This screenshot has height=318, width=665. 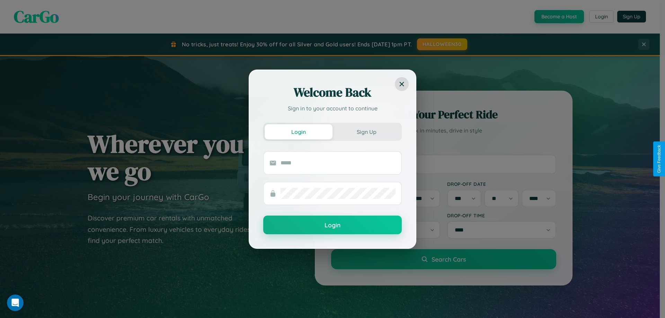 What do you see at coordinates (366, 132) in the screenshot?
I see `button: Sign Up` at bounding box center [366, 132].